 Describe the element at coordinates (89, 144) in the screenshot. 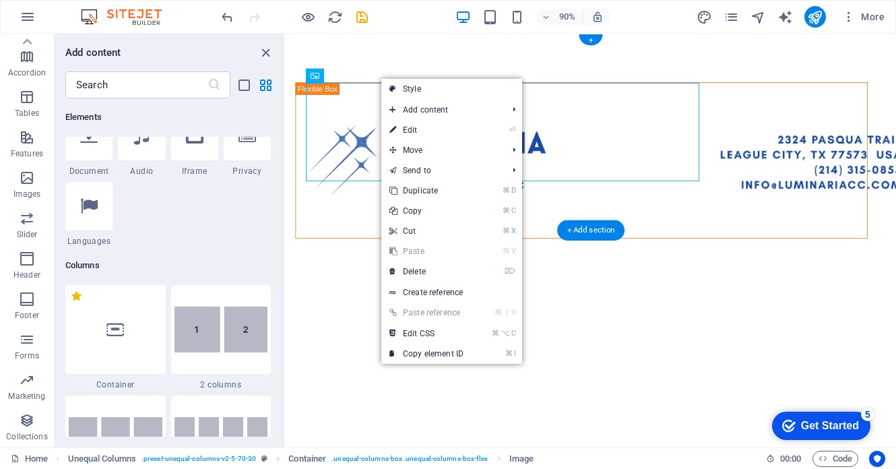

I see `div: Document` at that location.